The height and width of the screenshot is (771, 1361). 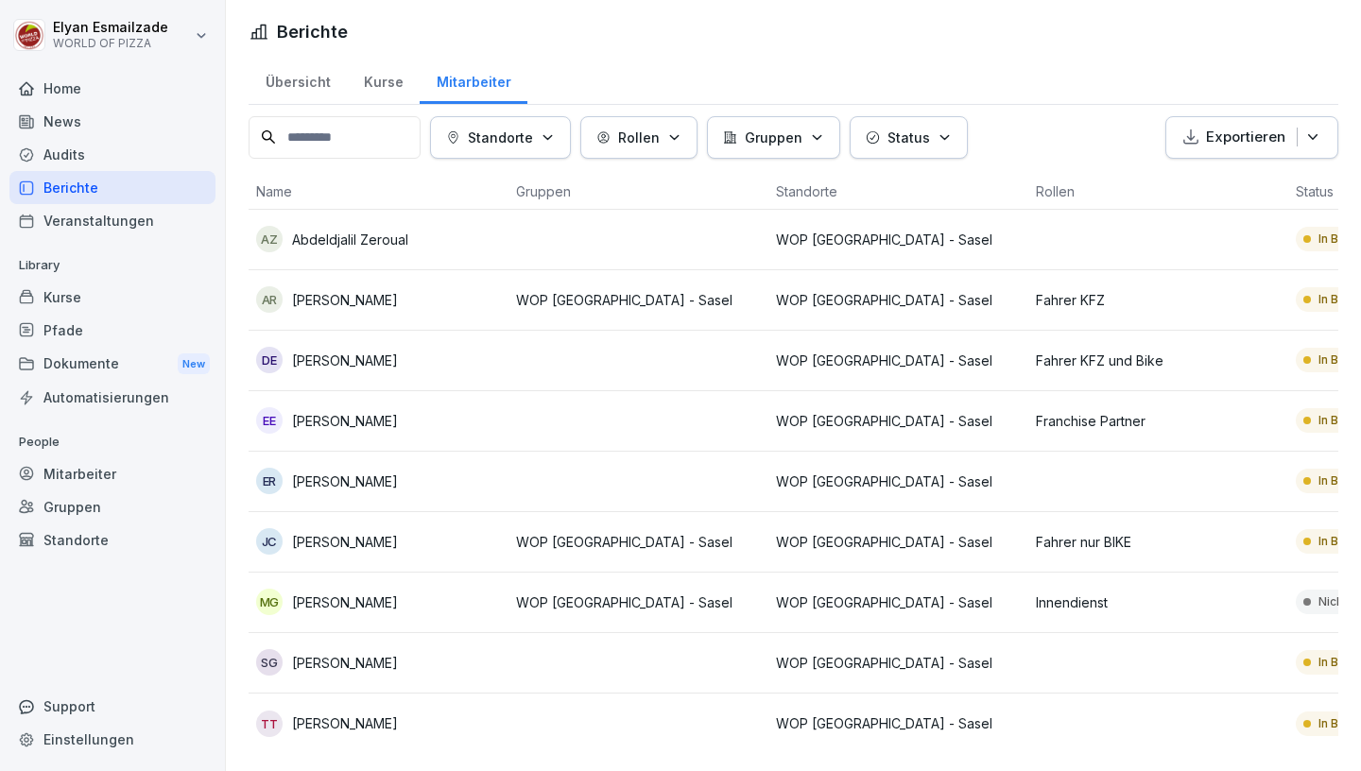 What do you see at coordinates (269, 481) in the screenshot?
I see `div: ER` at bounding box center [269, 481].